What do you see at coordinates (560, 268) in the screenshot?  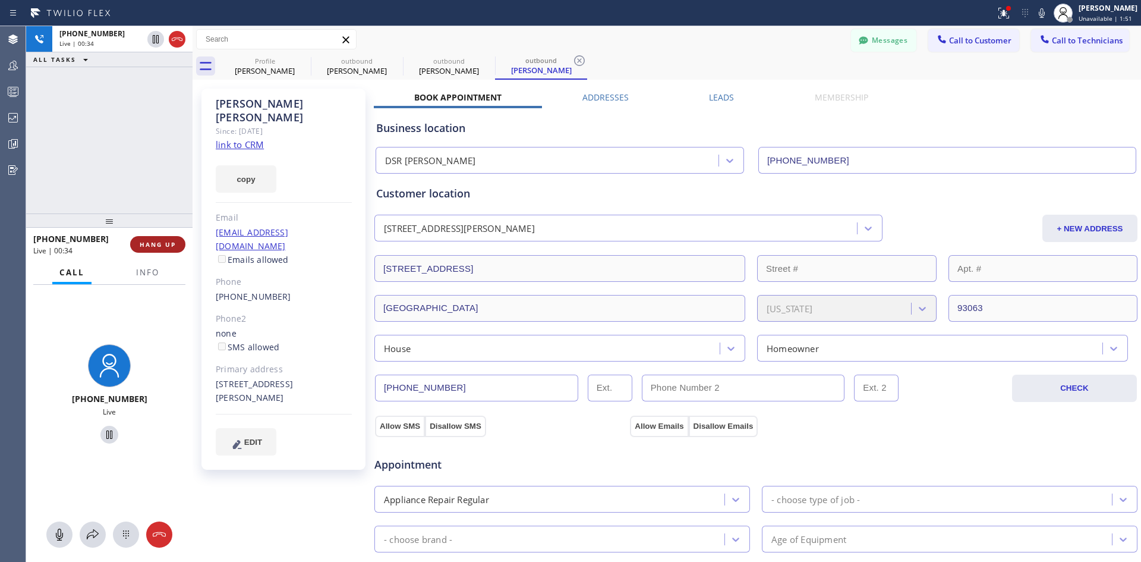 I see `input: Address` at bounding box center [560, 268].